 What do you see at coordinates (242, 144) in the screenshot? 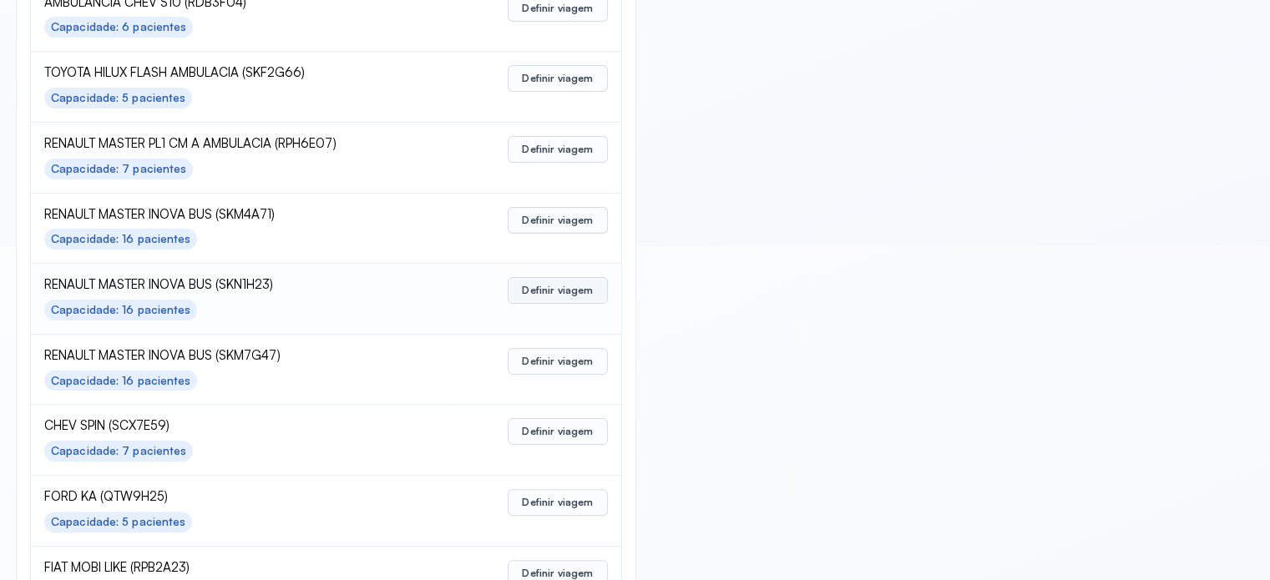
I see `span: RENAULT MASTER PL1 CM A AMBULACIA (RPH6E07)` at bounding box center [242, 144].